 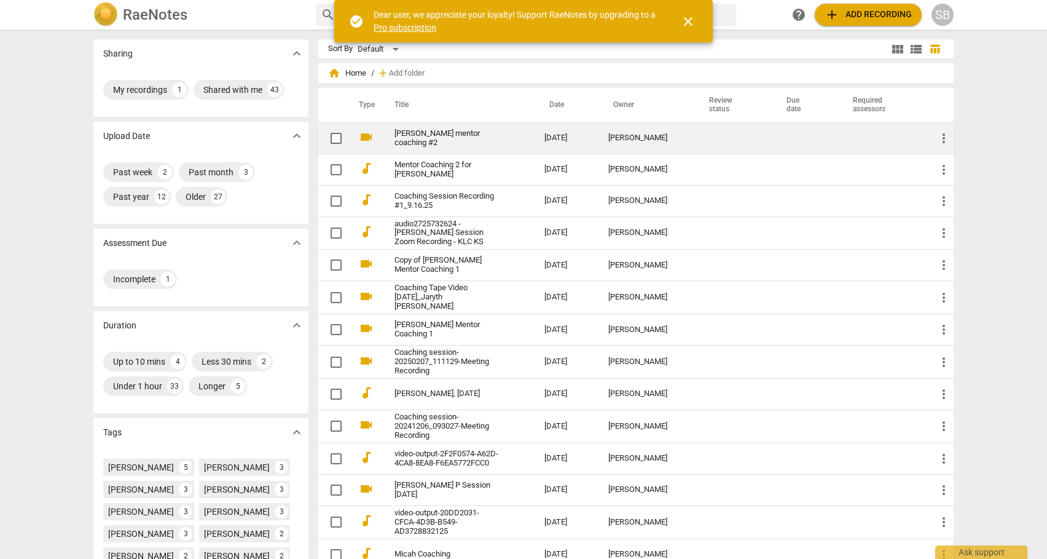 I want to click on div: 27, so click(x=218, y=197).